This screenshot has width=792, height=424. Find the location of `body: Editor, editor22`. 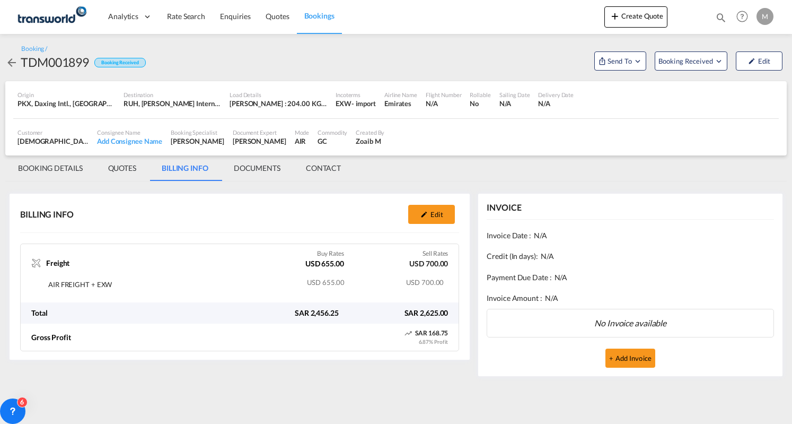

body: Editor, editor22 is located at coordinates (117, 16).